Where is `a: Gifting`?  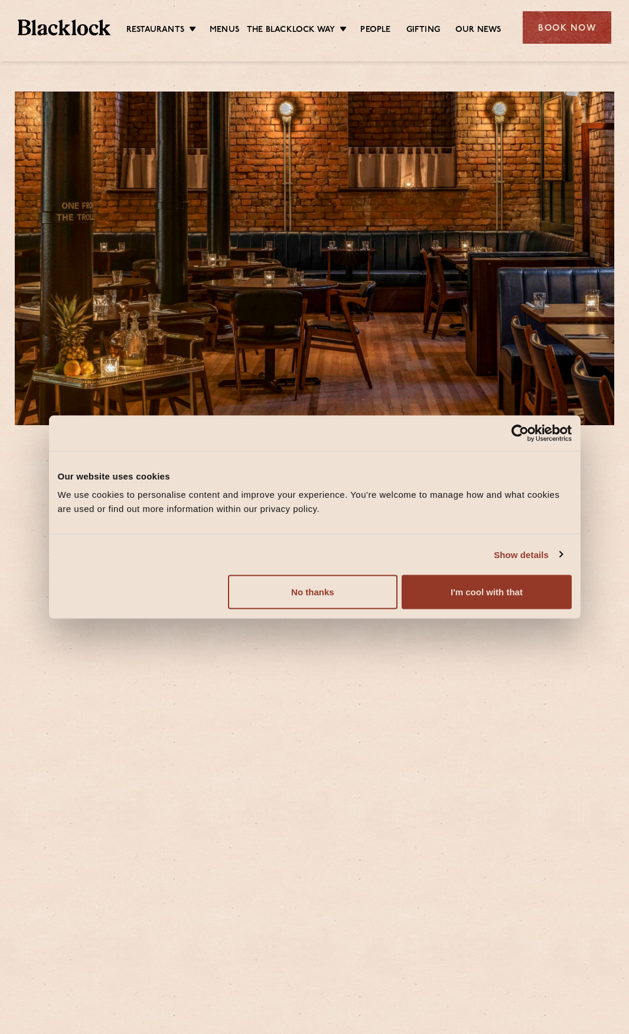 a: Gifting is located at coordinates (423, 31).